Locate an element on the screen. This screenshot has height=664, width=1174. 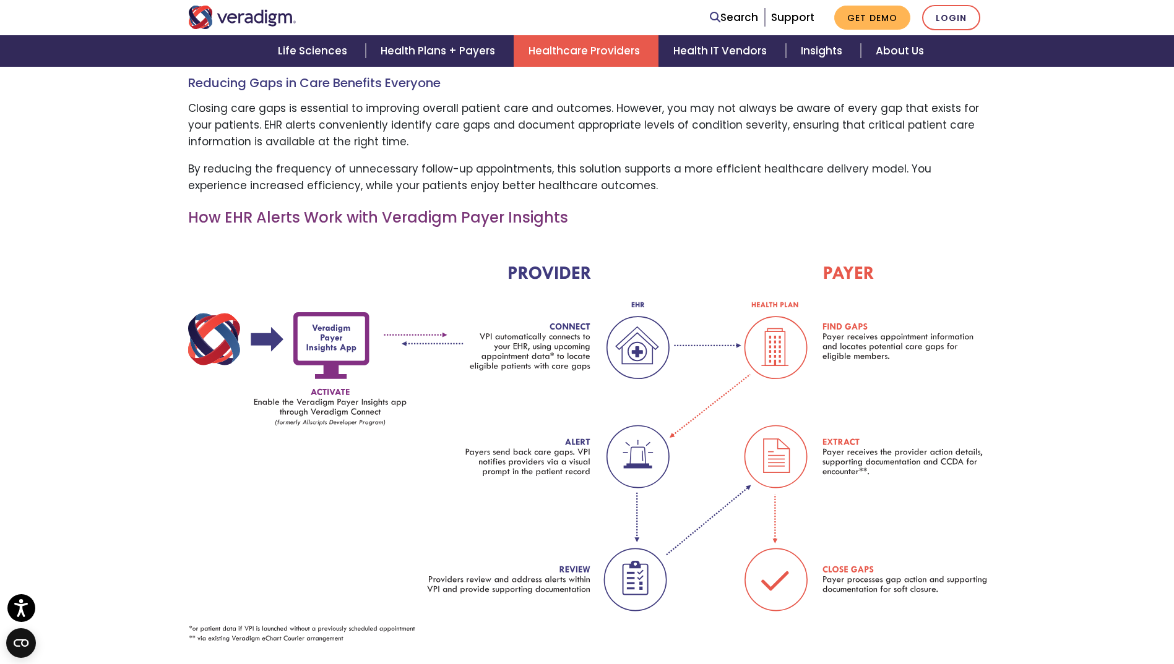
a: Support is located at coordinates (793, 17).